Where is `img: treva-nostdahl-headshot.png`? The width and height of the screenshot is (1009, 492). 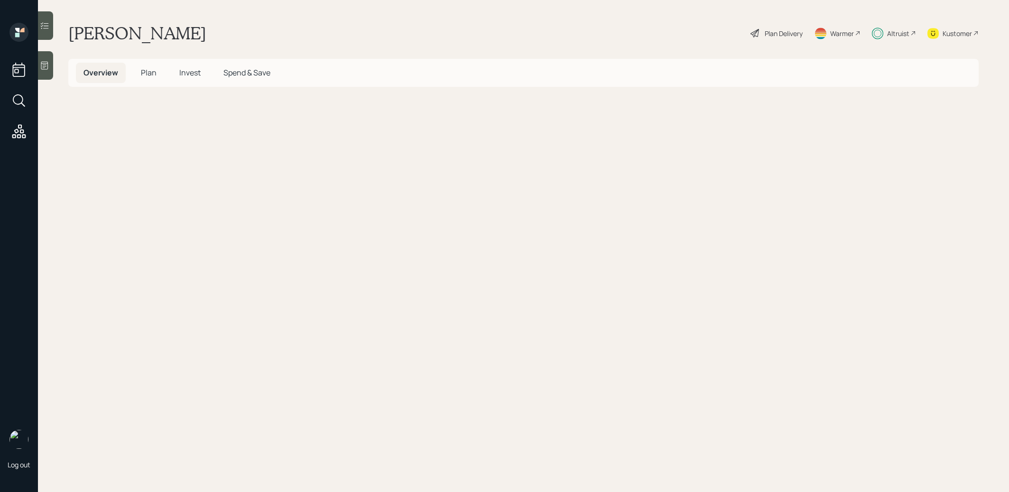 img: treva-nostdahl-headshot.png is located at coordinates (19, 439).